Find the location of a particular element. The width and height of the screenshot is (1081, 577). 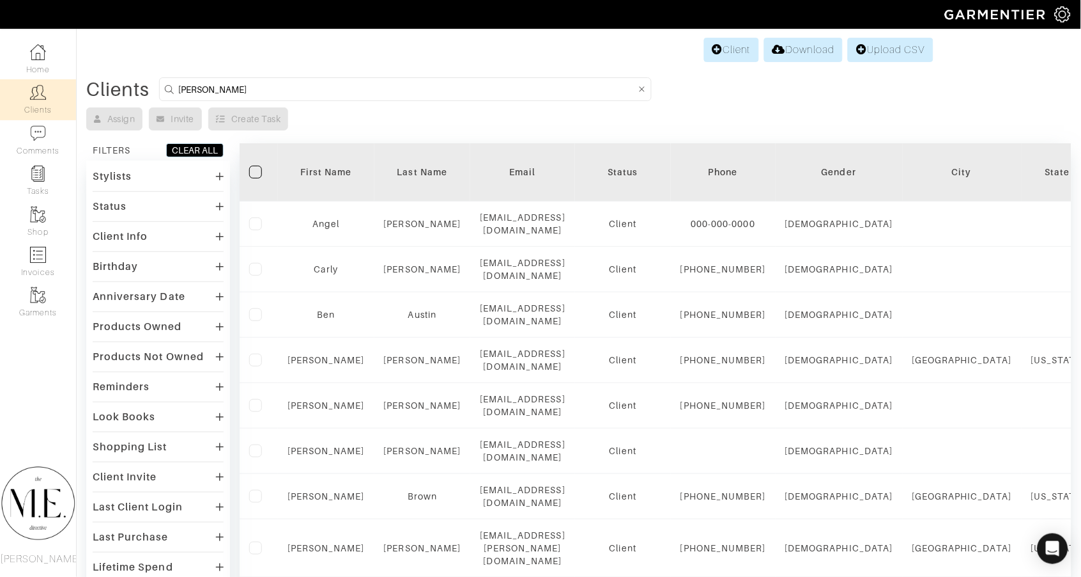

div: Reminders is located at coordinates (121, 387).